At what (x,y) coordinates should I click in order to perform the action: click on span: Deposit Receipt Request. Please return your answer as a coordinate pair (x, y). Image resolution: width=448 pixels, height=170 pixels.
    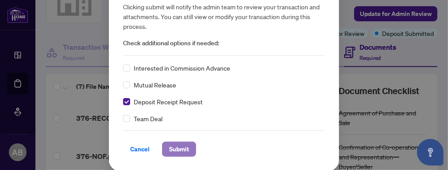
    Looking at the image, I should click on (168, 101).